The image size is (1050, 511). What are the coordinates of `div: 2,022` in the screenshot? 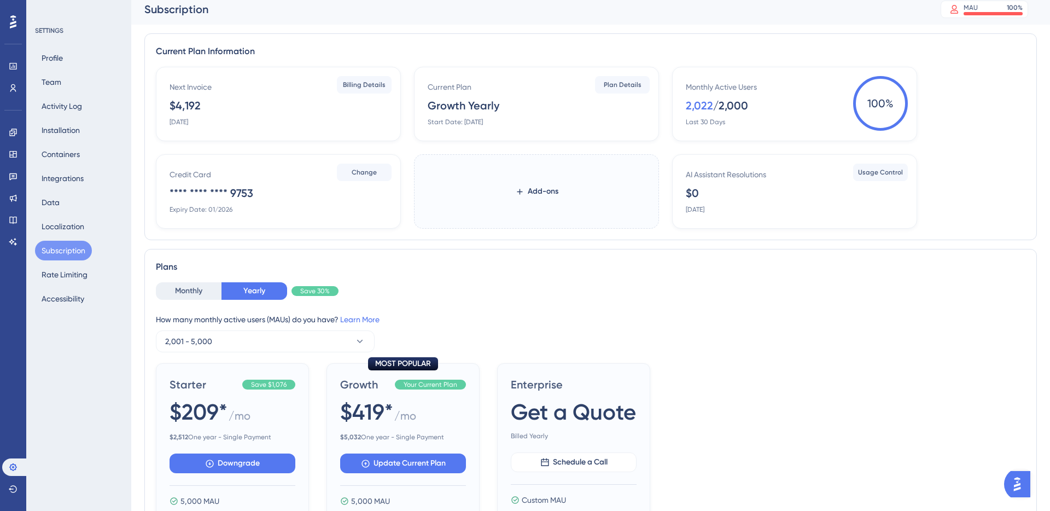 It's located at (700, 106).